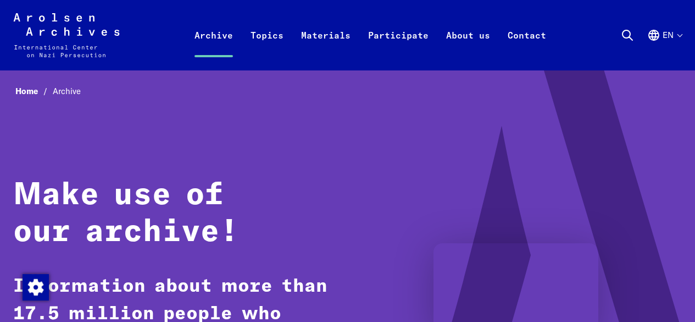  What do you see at coordinates (527, 48) in the screenshot?
I see `a: Contact` at bounding box center [527, 48].